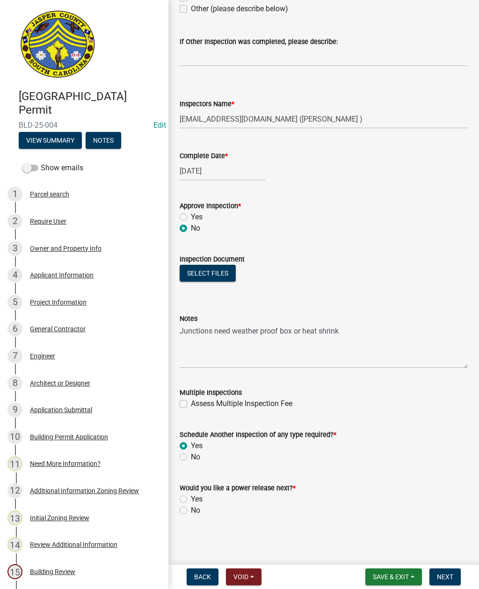  I want to click on div: 1, so click(15, 194).